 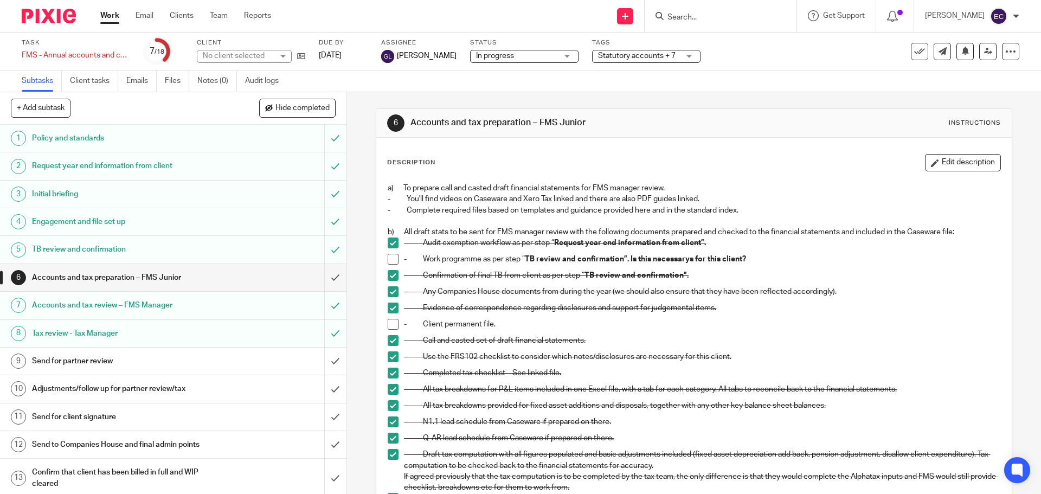 I want to click on div: No client selected, so click(x=238, y=56).